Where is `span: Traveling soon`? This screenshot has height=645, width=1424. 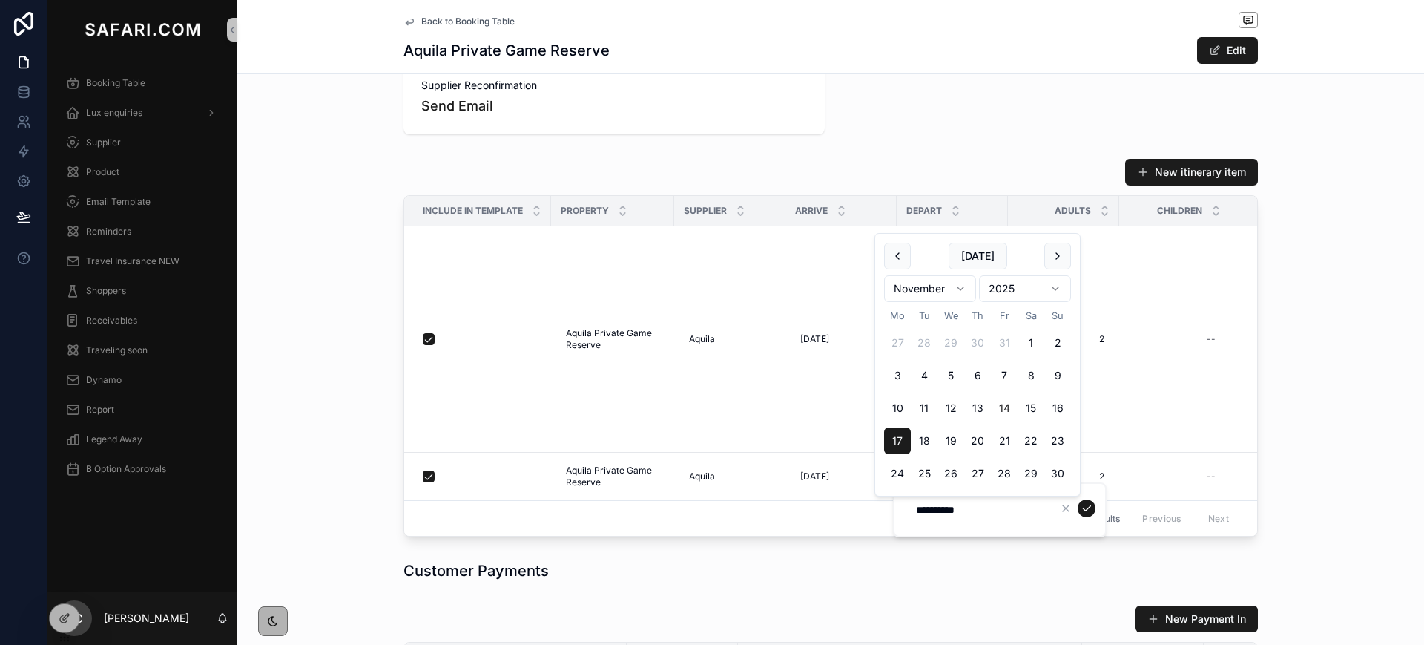
span: Traveling soon is located at coordinates (116, 350).